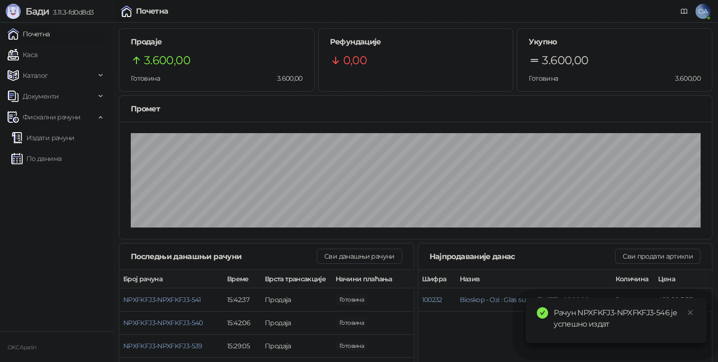 The height and width of the screenshot is (362, 718). Describe the element at coordinates (534, 279) in the screenshot. I see `th: Назив` at that location.